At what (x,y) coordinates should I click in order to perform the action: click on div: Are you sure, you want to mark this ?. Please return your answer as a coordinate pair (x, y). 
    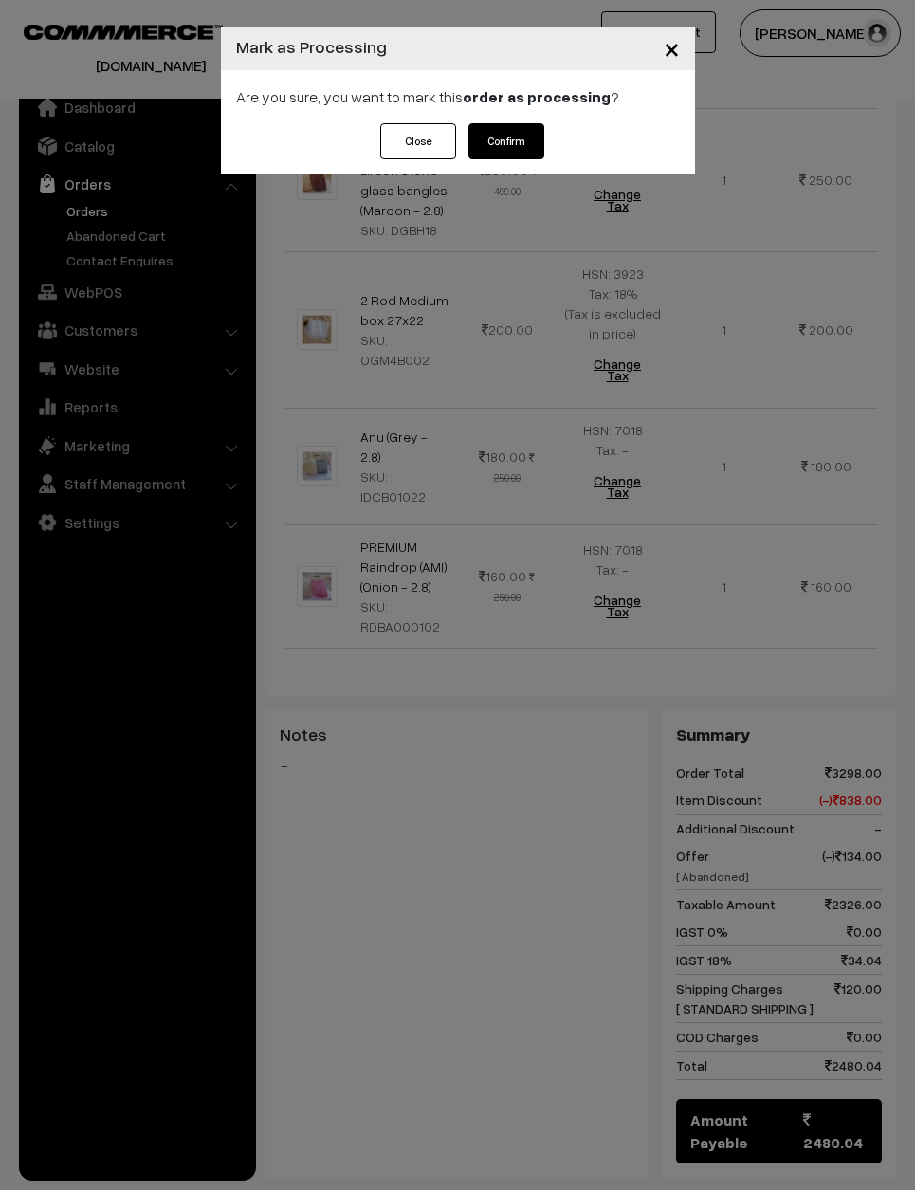
    Looking at the image, I should click on (458, 97).